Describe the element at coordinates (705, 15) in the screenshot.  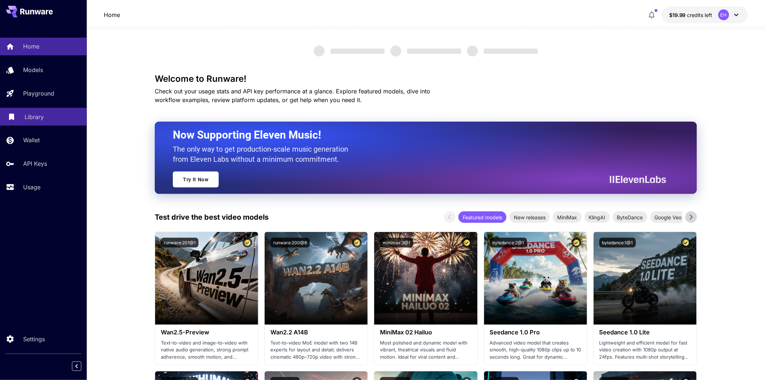
I see `button: $19.9851EH` at that location.